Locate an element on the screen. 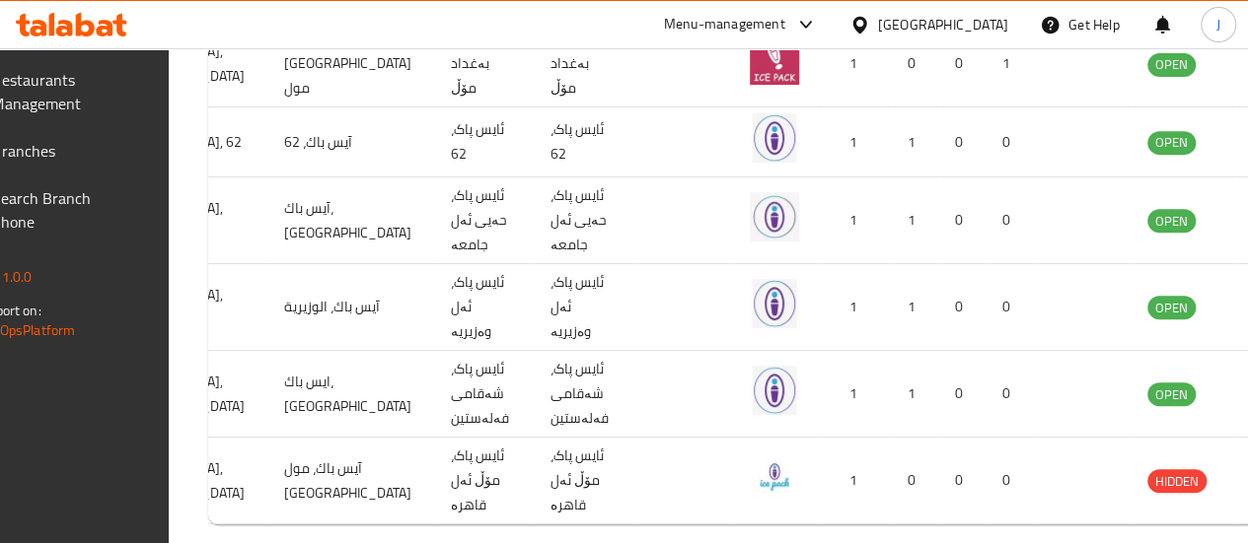 The width and height of the screenshot is (1248, 543). td: آيس باك، الوزيرية is located at coordinates (351, 308).